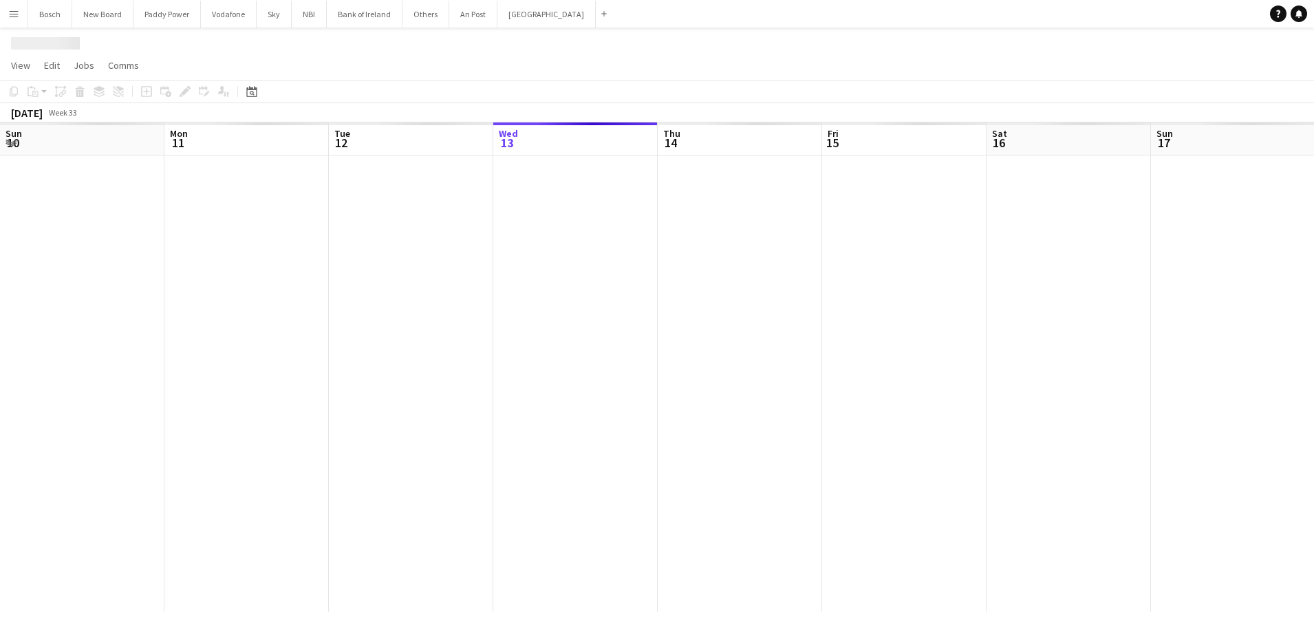 The height and width of the screenshot is (635, 1314). I want to click on span: 17, so click(1164, 142).